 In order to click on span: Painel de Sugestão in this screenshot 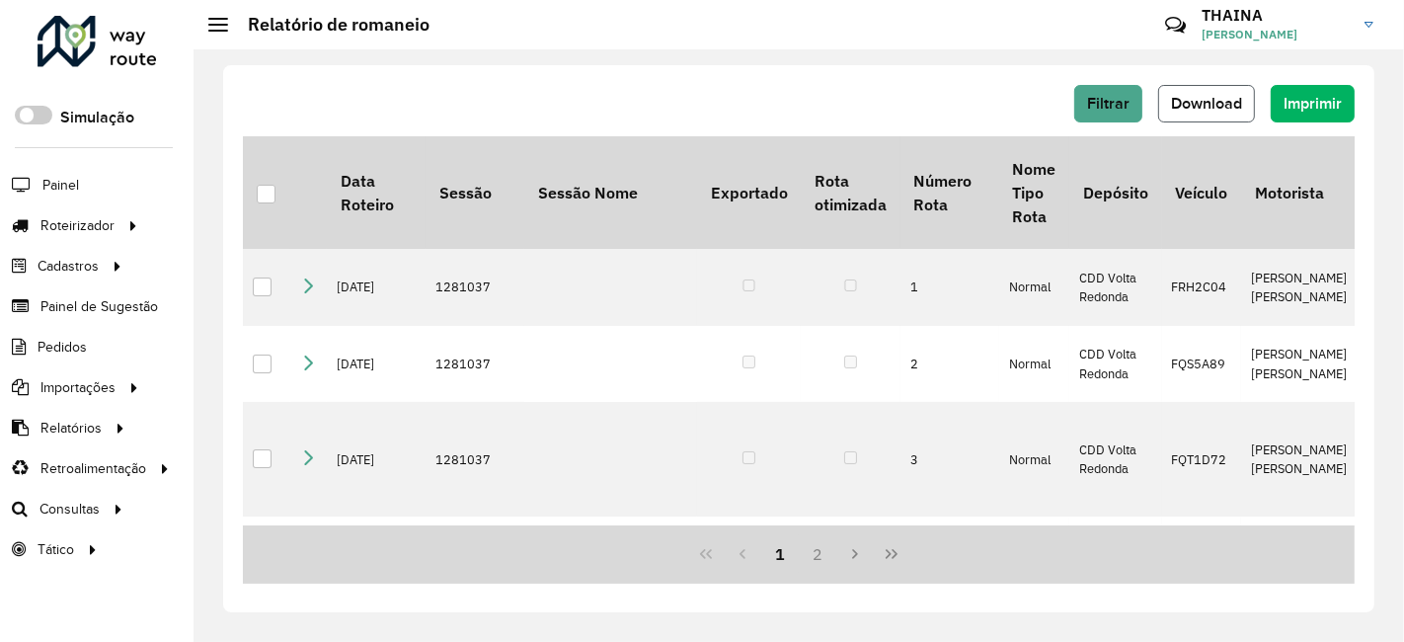, I will do `click(99, 306)`.